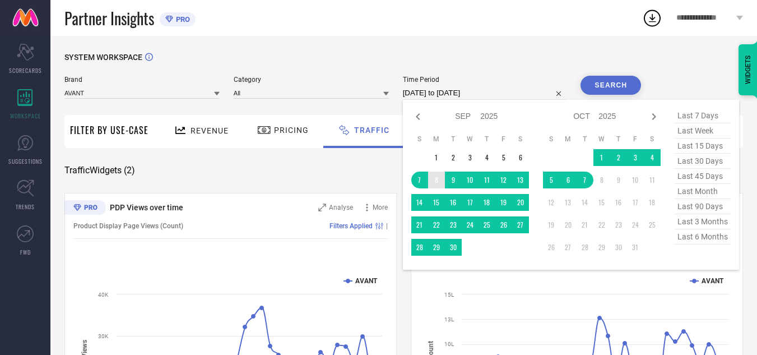 Image resolution: width=757 pixels, height=355 pixels. Describe the element at coordinates (420, 180) in the screenshot. I see `td: Sun Sep 07 2025` at that location.